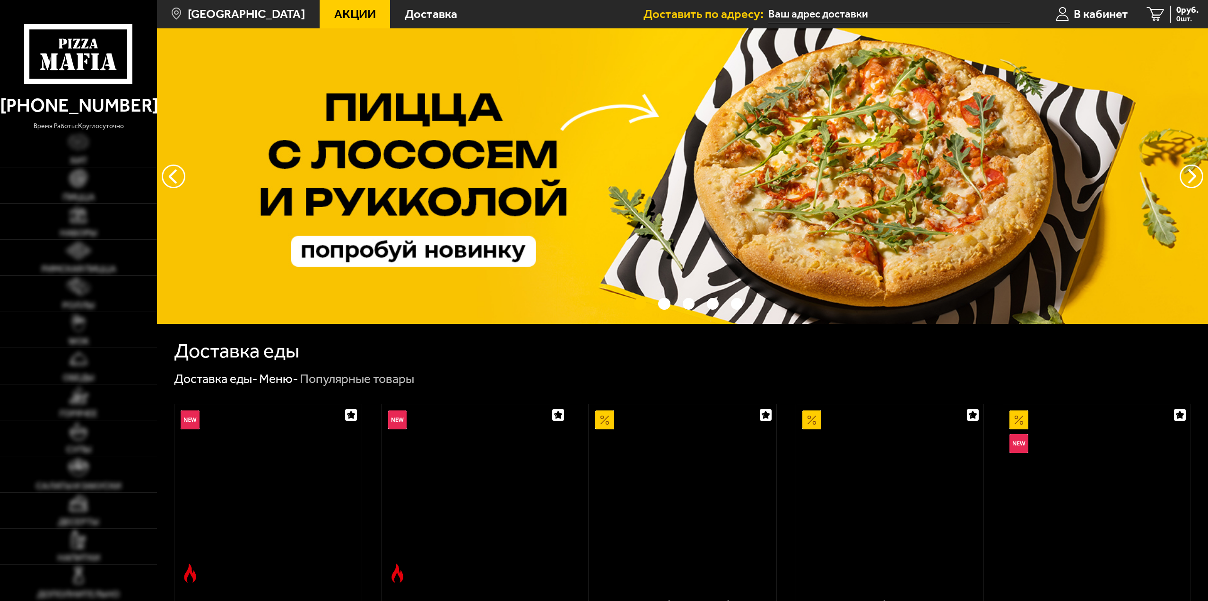  I want to click on span: WOK, so click(79, 341).